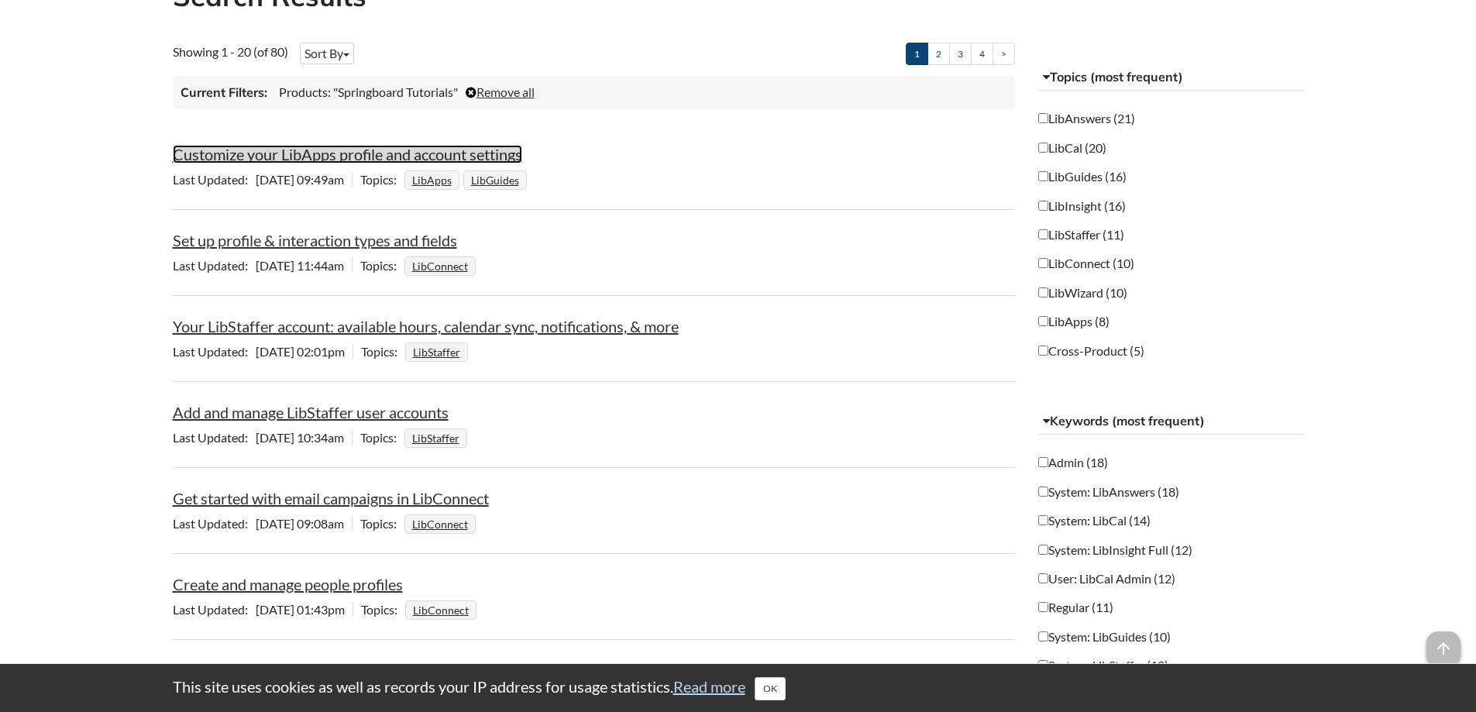 Image resolution: width=1476 pixels, height=712 pixels. What do you see at coordinates (1171, 421) in the screenshot?
I see `button: Keywords (most frequent)` at bounding box center [1171, 421].